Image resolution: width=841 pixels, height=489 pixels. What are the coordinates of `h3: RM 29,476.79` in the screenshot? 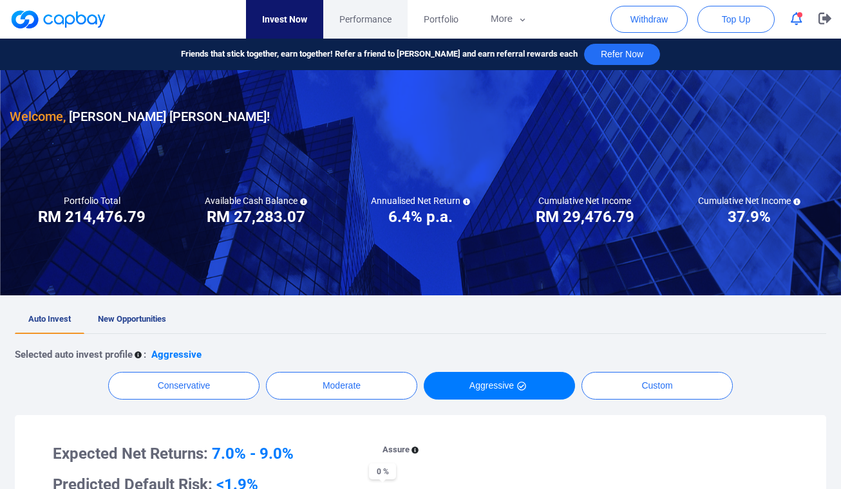 It's located at (585, 217).